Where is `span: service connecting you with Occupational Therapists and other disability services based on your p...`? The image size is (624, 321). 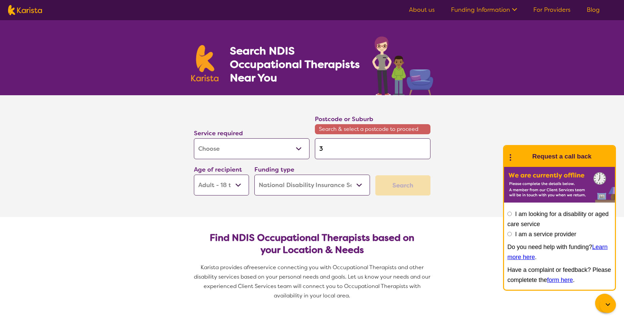
span: service connecting you with Occupational Therapists and other disability services based on your p... is located at coordinates (313, 281).